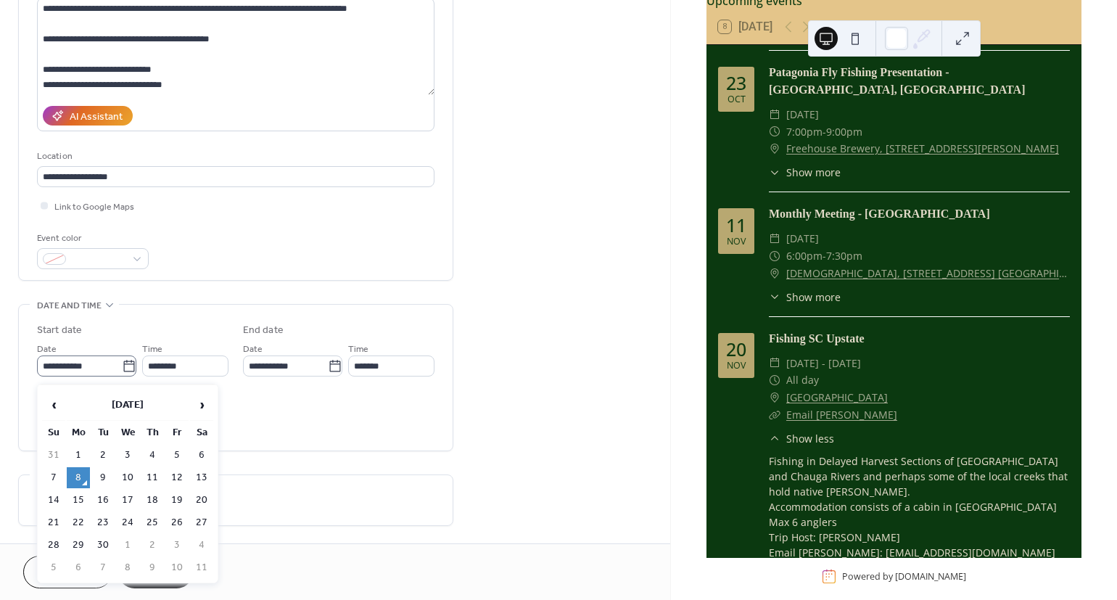 The height and width of the screenshot is (600, 1117). I want to click on td: 20, so click(202, 500).